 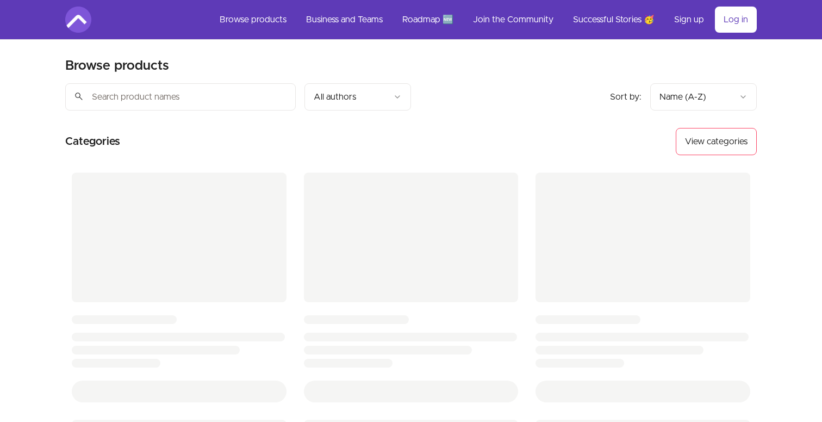 I want to click on h2: Categories, so click(x=92, y=141).